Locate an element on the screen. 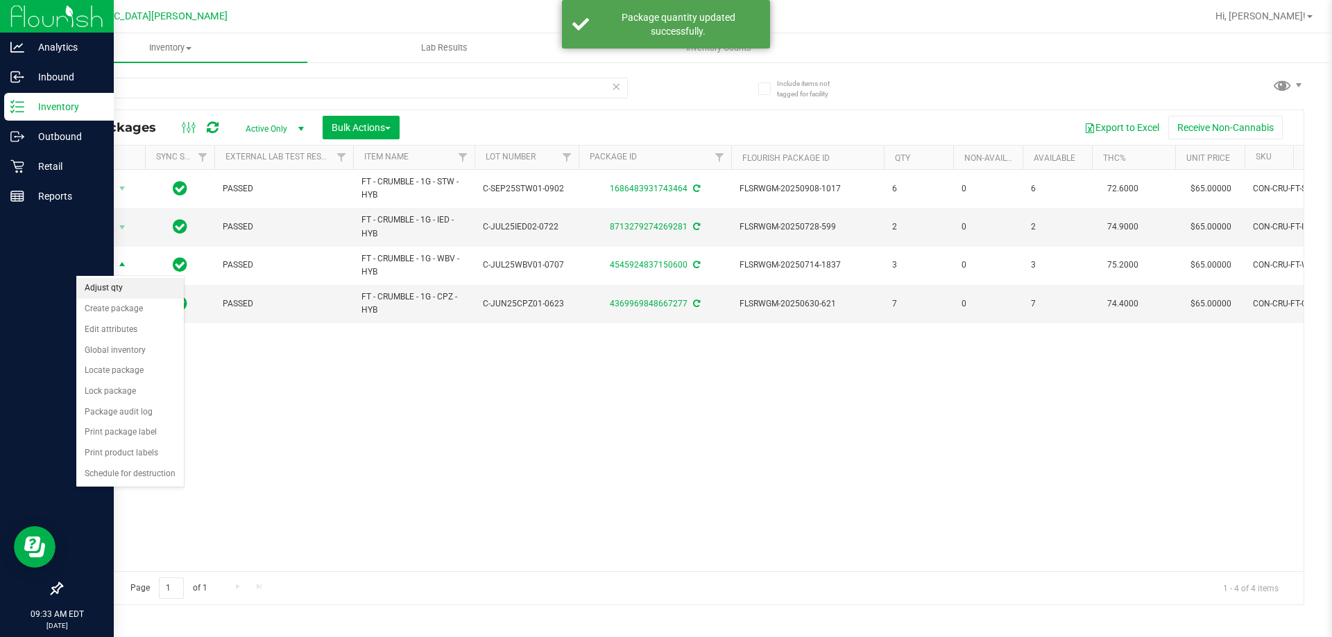 This screenshot has height=637, width=1332. inline-svg: Analytics is located at coordinates (17, 47).